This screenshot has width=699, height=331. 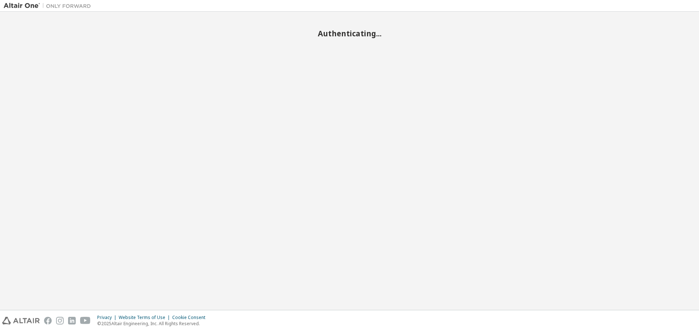 I want to click on div: Website Terms of Use, so click(x=145, y=318).